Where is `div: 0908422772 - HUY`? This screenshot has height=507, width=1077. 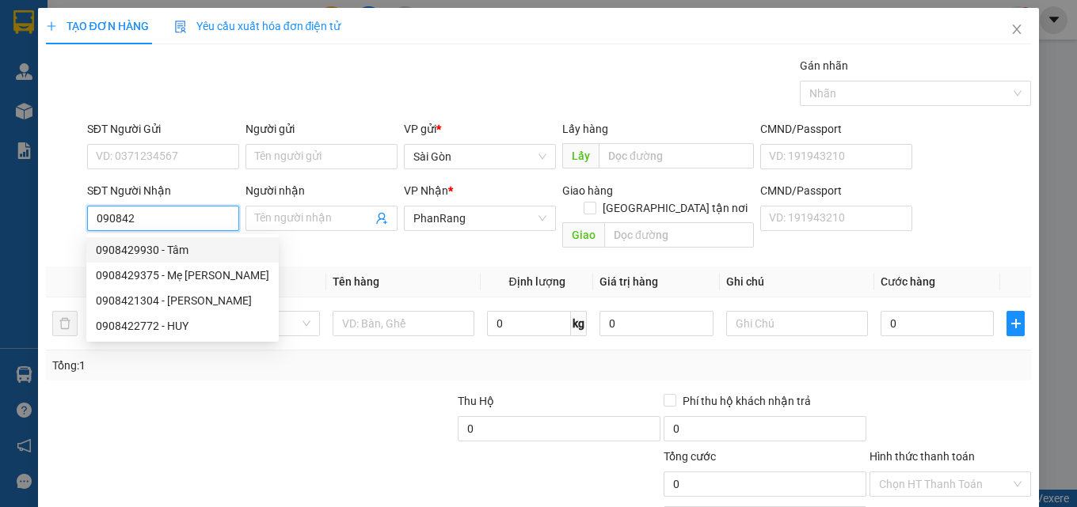 div: 0908422772 - HUY is located at coordinates (182, 326).